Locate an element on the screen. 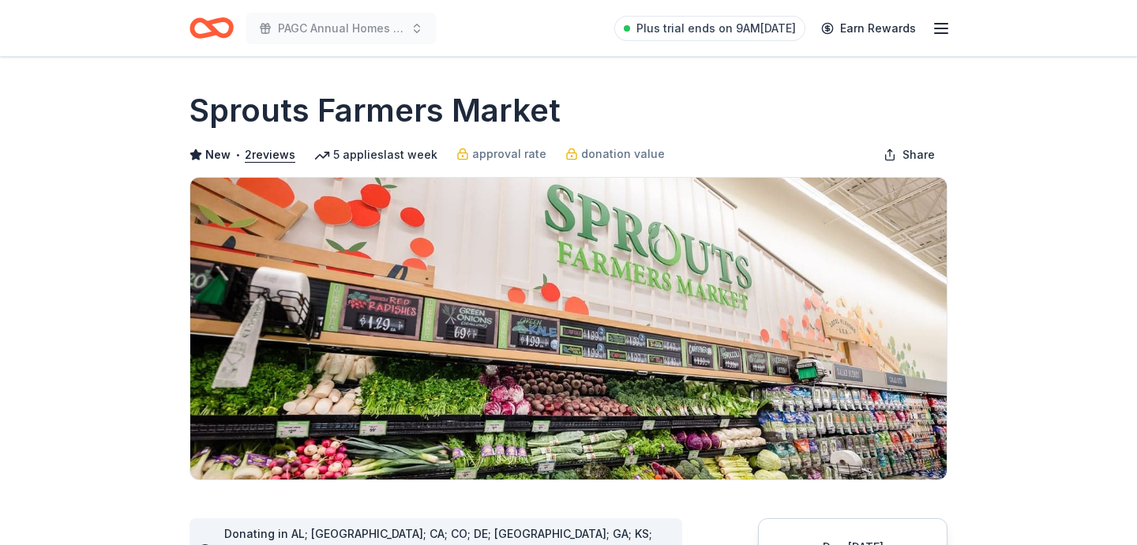  div: 5 applies last week is located at coordinates (376, 155).